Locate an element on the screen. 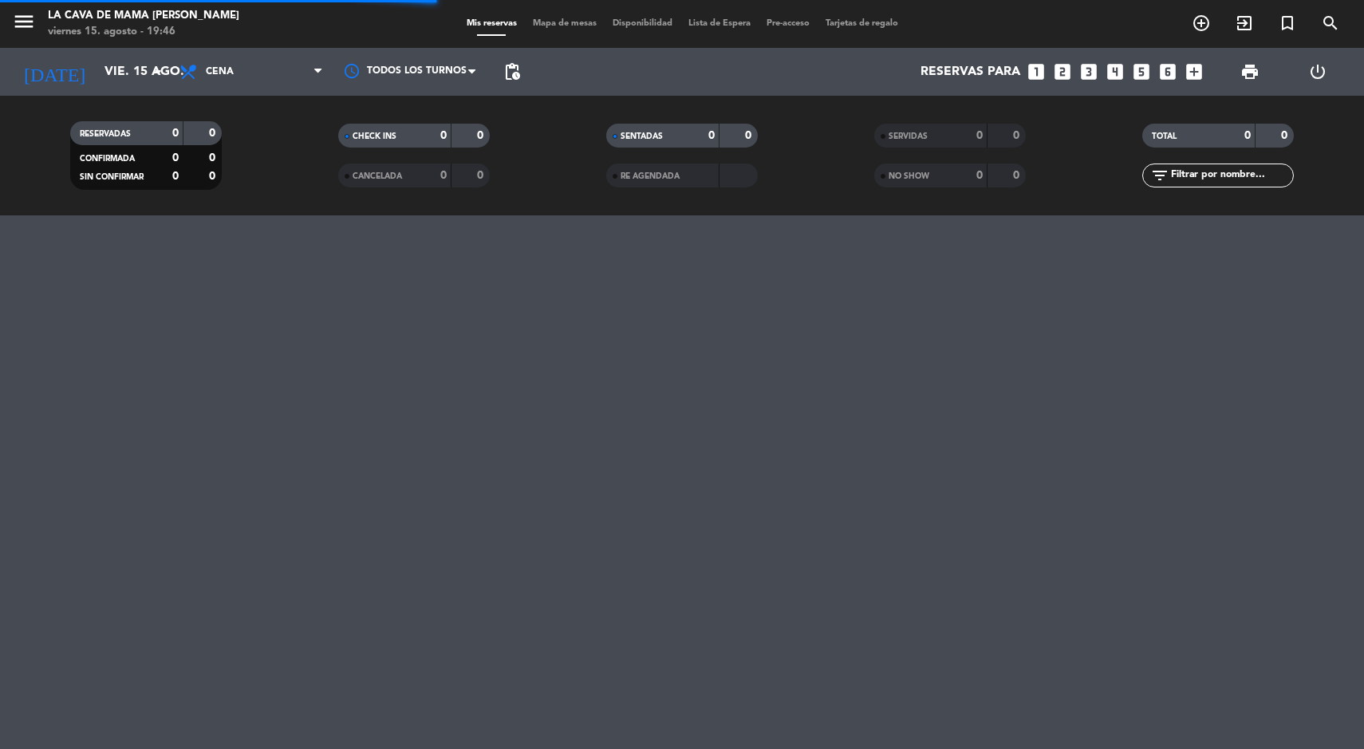  i: add_box is located at coordinates (1194, 72).